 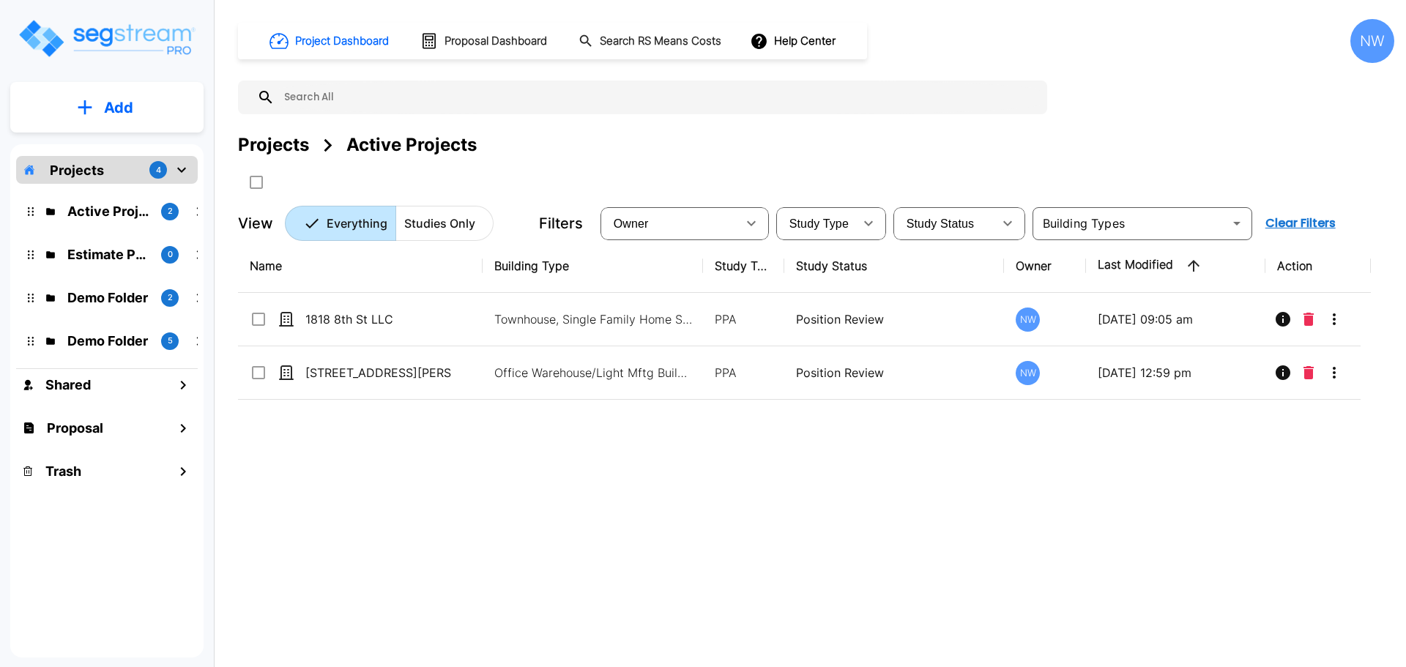 I want to click on p: Estimate Property, so click(x=108, y=254).